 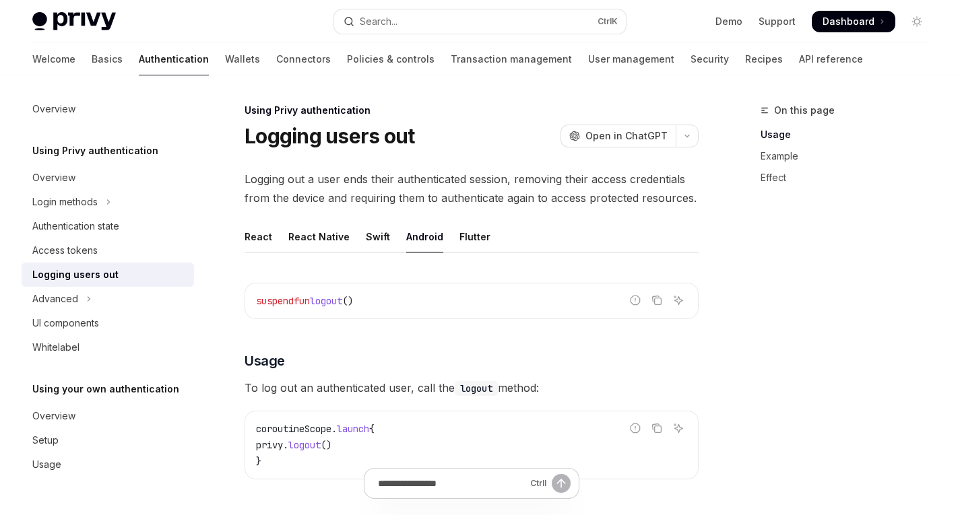 What do you see at coordinates (65, 323) in the screenshot?
I see `div: UI components` at bounding box center [65, 323].